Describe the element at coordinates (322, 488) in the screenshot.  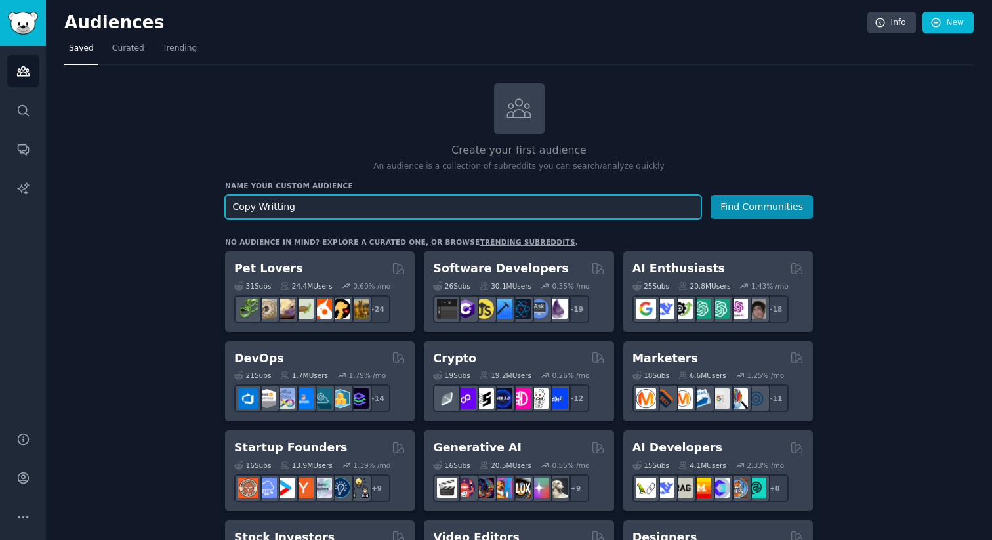
I see `img: indiehackers` at that location.